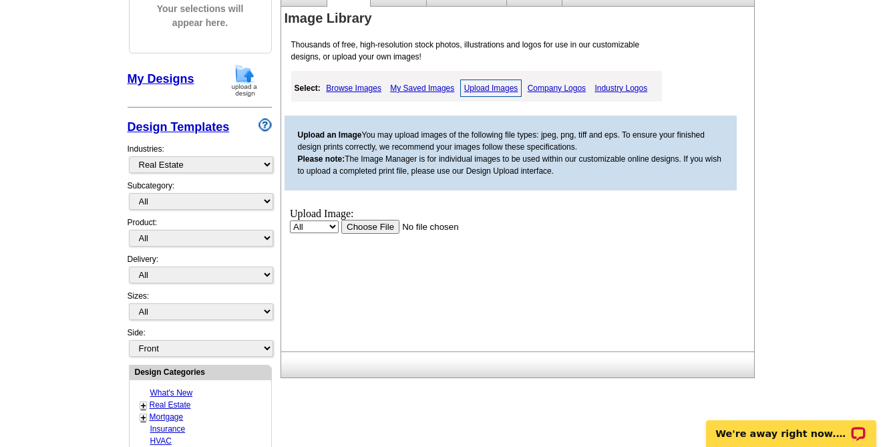 Image resolution: width=885 pixels, height=447 pixels. Describe the element at coordinates (521, 18) in the screenshot. I see `h1: Image Library` at that location.